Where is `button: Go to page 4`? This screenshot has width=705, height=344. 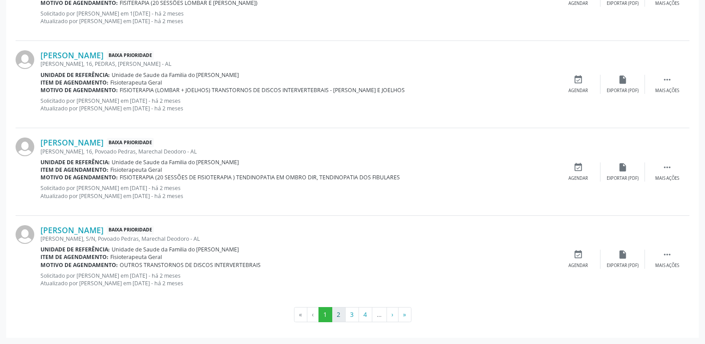 button: Go to page 4 is located at coordinates (365, 315).